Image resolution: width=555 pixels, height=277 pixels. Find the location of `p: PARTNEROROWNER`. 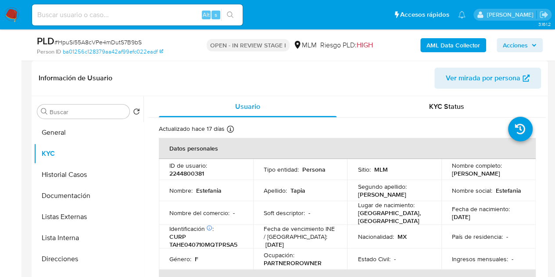

p: PARTNEROROWNER is located at coordinates (292, 263).